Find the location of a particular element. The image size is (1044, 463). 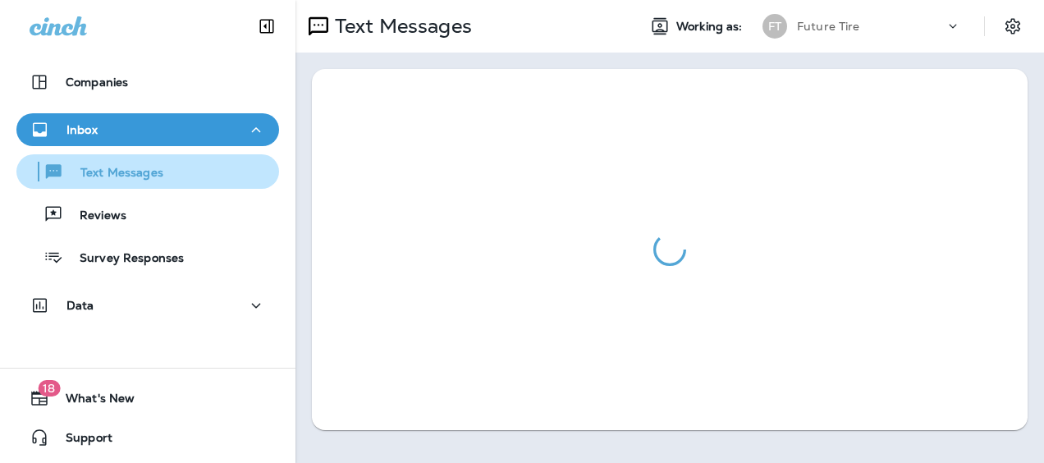

button: Settings is located at coordinates (1012, 26).